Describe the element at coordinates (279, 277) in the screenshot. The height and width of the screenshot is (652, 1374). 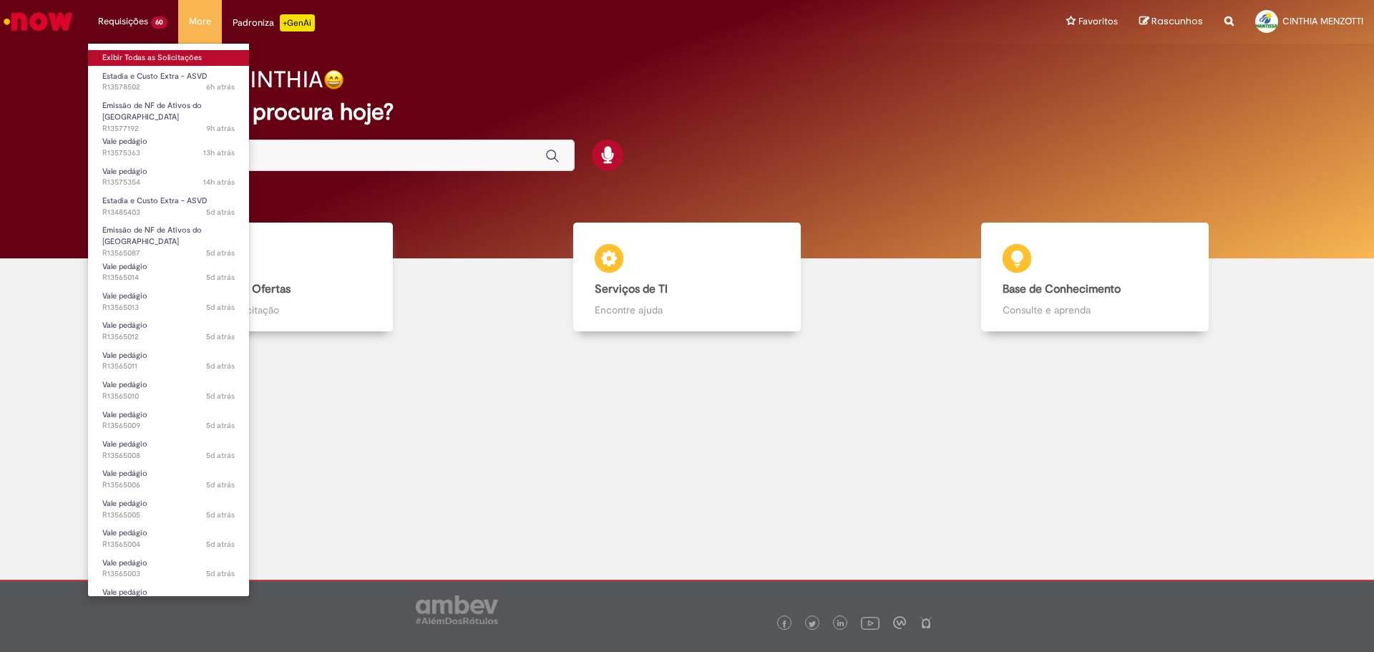
I see `a: Catálogo de Ofertas Abra uma solicitação` at that location.